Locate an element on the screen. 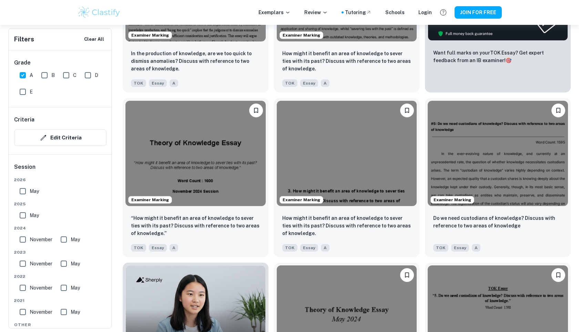  a: JOIN FOR FREE is located at coordinates (478, 12).